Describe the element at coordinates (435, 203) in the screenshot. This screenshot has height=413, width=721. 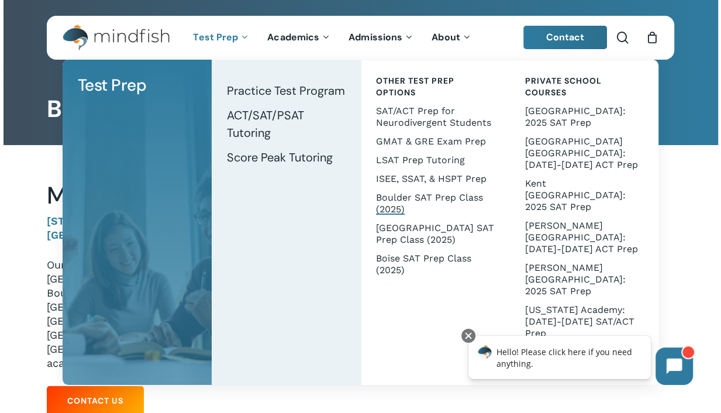
I see `a: Boulder SAT Prep Class (2025)` at that location.